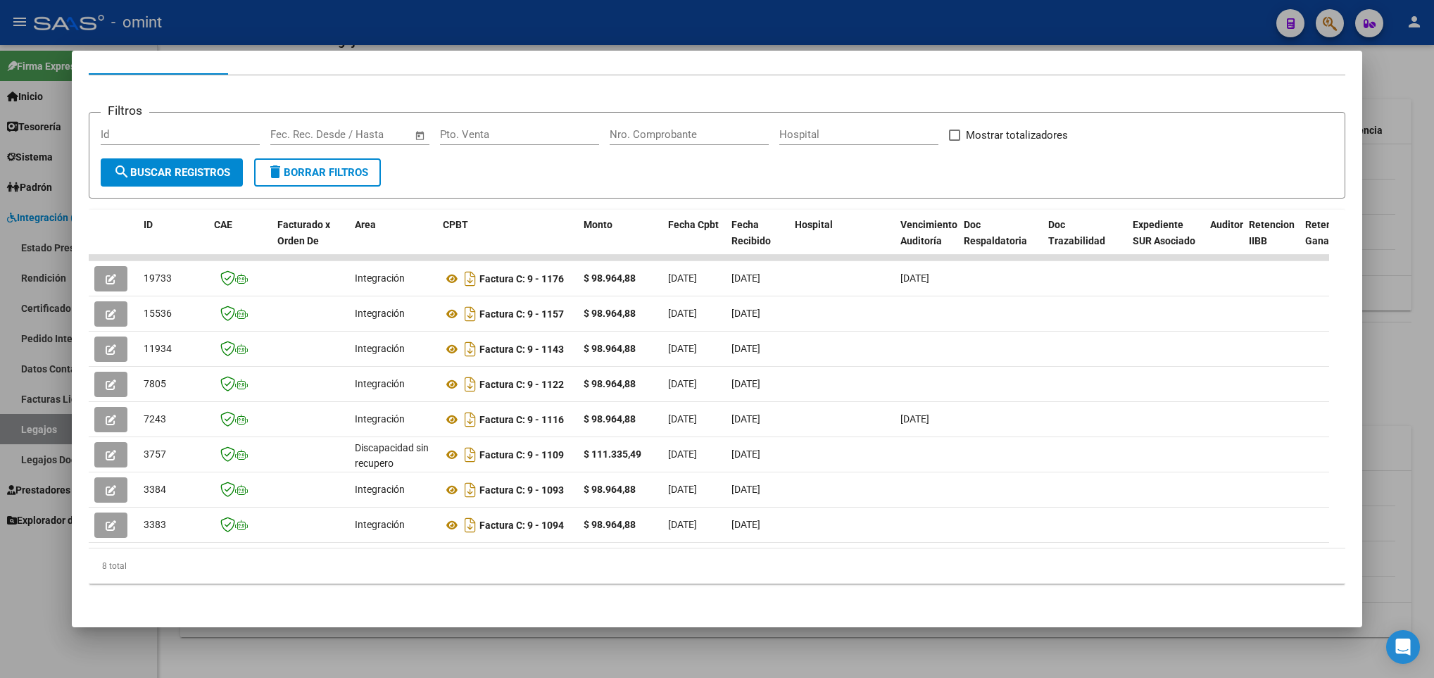  What do you see at coordinates (927, 241) in the screenshot?
I see `datatable-header-cell: Vencimiento Auditoría` at bounding box center [927, 241].